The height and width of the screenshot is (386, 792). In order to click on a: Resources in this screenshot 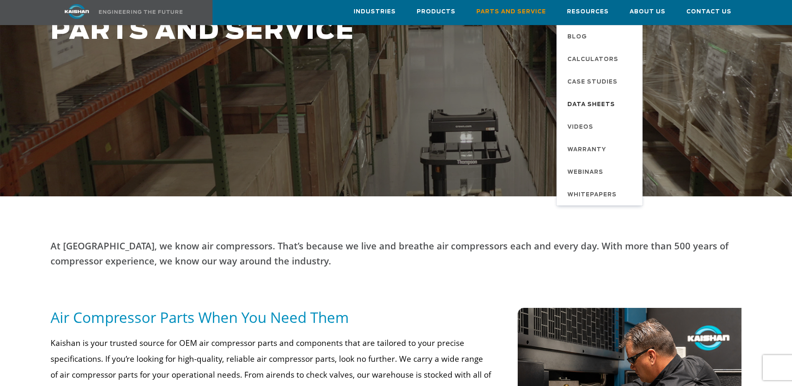, I will do `click(588, 12)`.